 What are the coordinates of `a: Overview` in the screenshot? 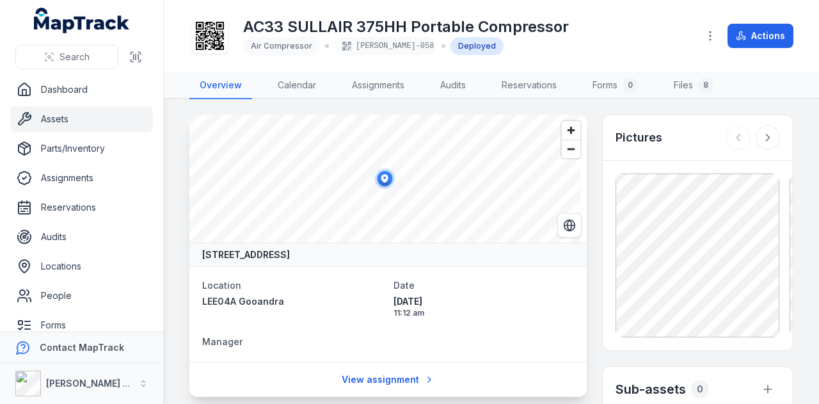 It's located at (221, 86).